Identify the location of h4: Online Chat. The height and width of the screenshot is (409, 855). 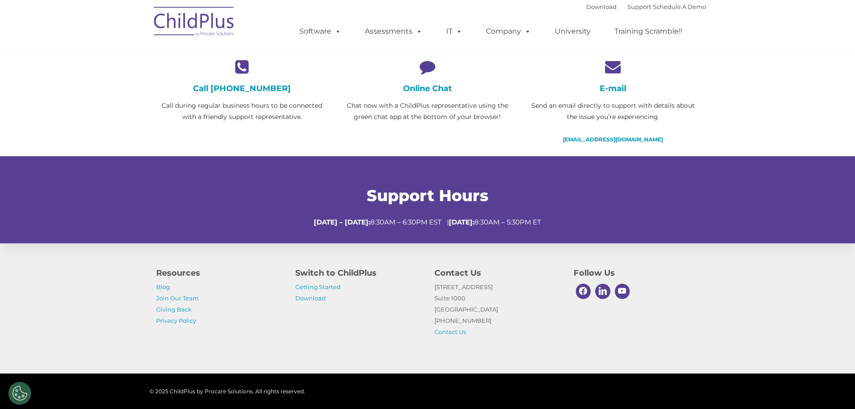
(427, 88).